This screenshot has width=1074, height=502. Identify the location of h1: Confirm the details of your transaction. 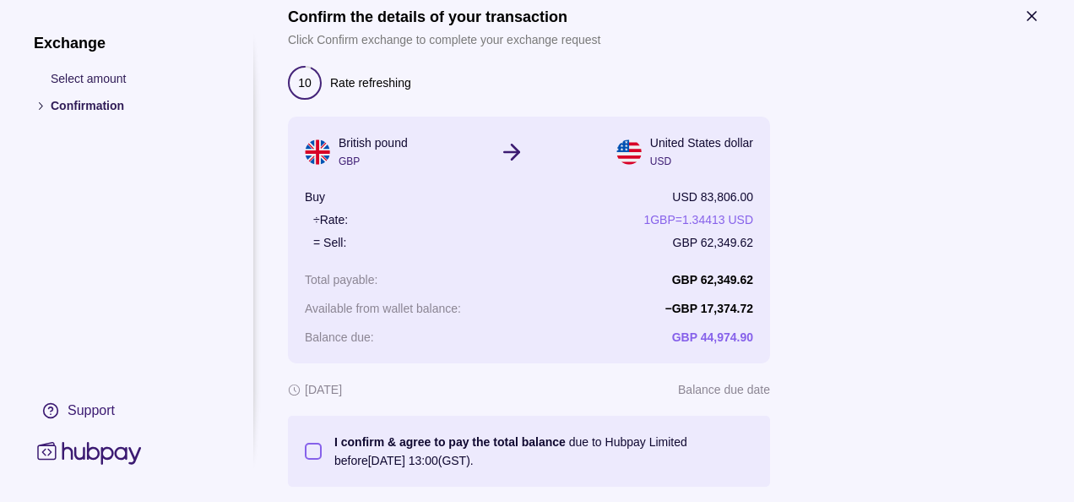
(444, 17).